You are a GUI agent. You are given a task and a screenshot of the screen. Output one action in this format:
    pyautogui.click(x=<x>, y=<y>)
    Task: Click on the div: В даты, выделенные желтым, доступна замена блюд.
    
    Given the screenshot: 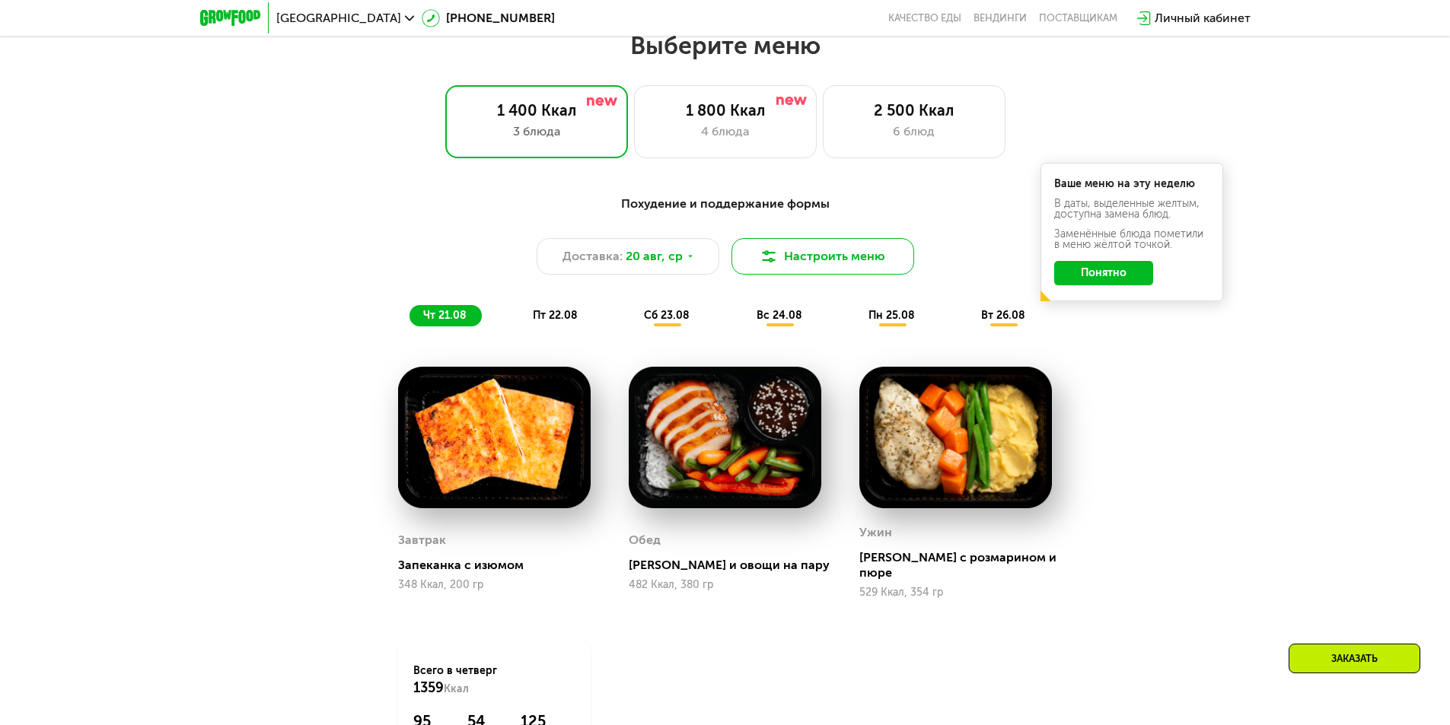 What is the action you would take?
    pyautogui.click(x=1132, y=209)
    